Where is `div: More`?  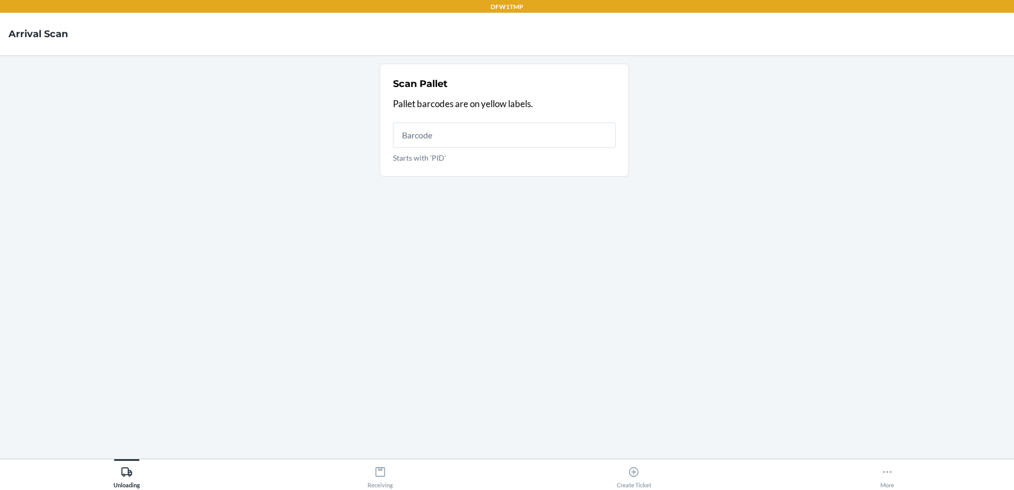
div: More is located at coordinates (887, 475).